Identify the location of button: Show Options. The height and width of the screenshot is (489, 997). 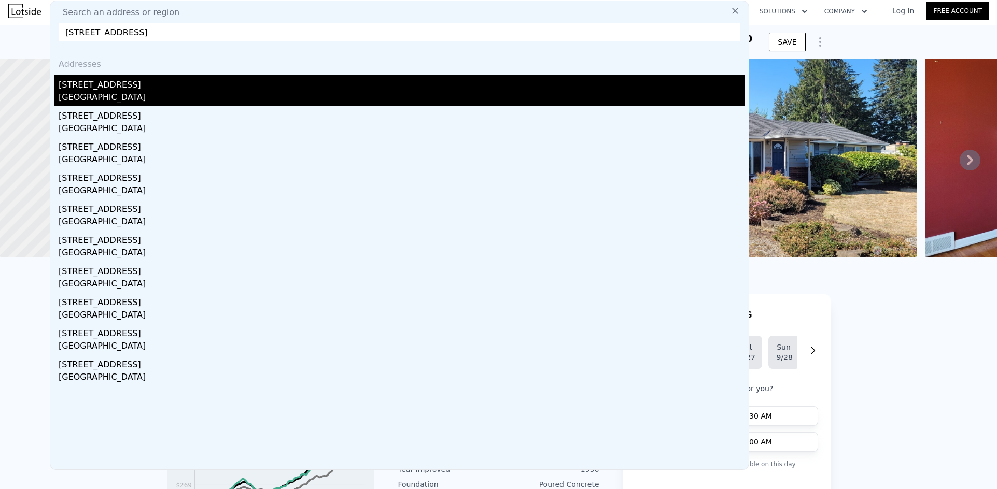
(820, 42).